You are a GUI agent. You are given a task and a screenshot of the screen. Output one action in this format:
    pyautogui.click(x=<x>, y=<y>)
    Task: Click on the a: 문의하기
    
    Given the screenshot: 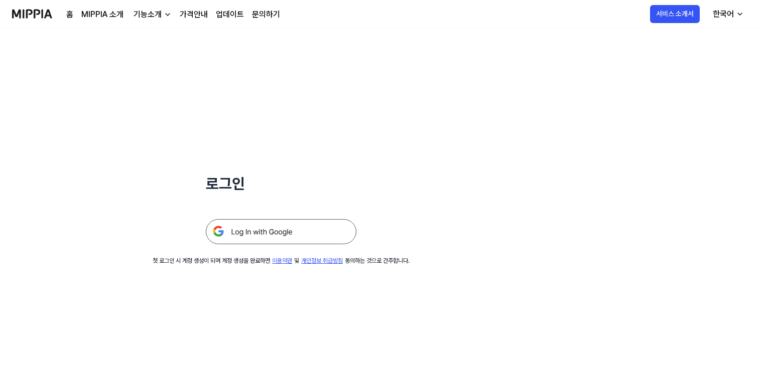 What is the action you would take?
    pyautogui.click(x=266, y=15)
    